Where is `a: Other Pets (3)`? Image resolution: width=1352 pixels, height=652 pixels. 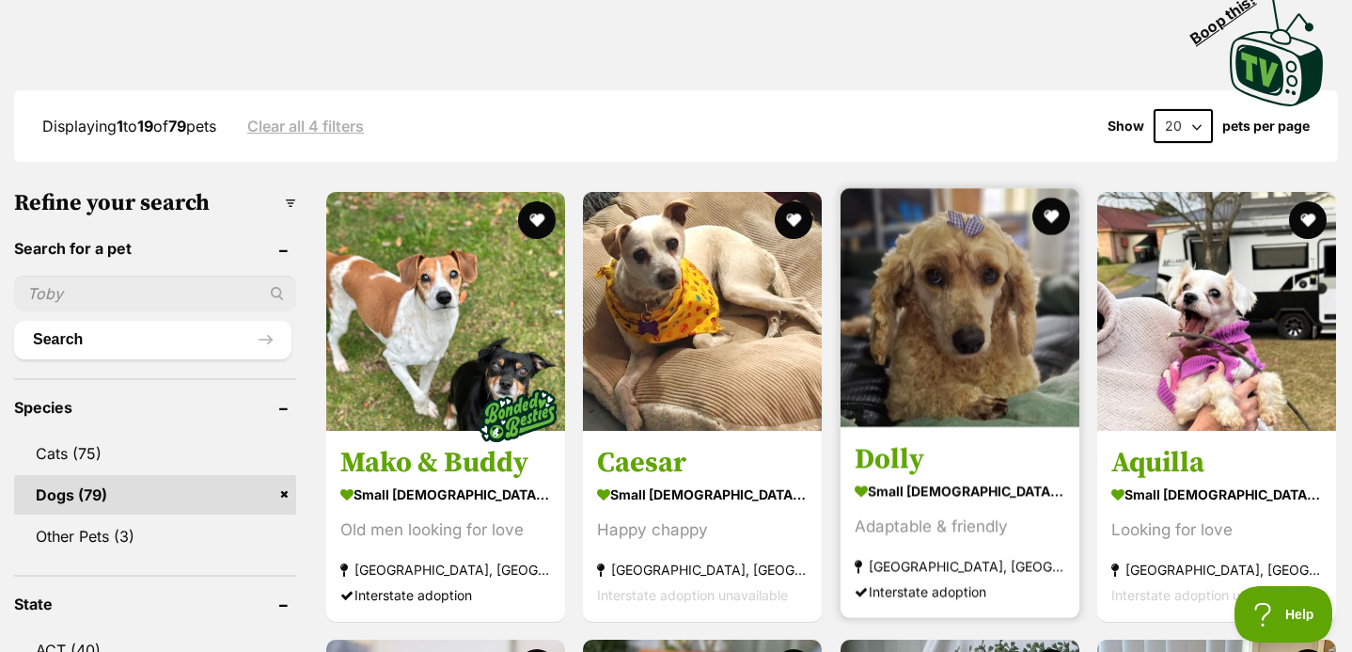
a: Other Pets (3) is located at coordinates (155, 536).